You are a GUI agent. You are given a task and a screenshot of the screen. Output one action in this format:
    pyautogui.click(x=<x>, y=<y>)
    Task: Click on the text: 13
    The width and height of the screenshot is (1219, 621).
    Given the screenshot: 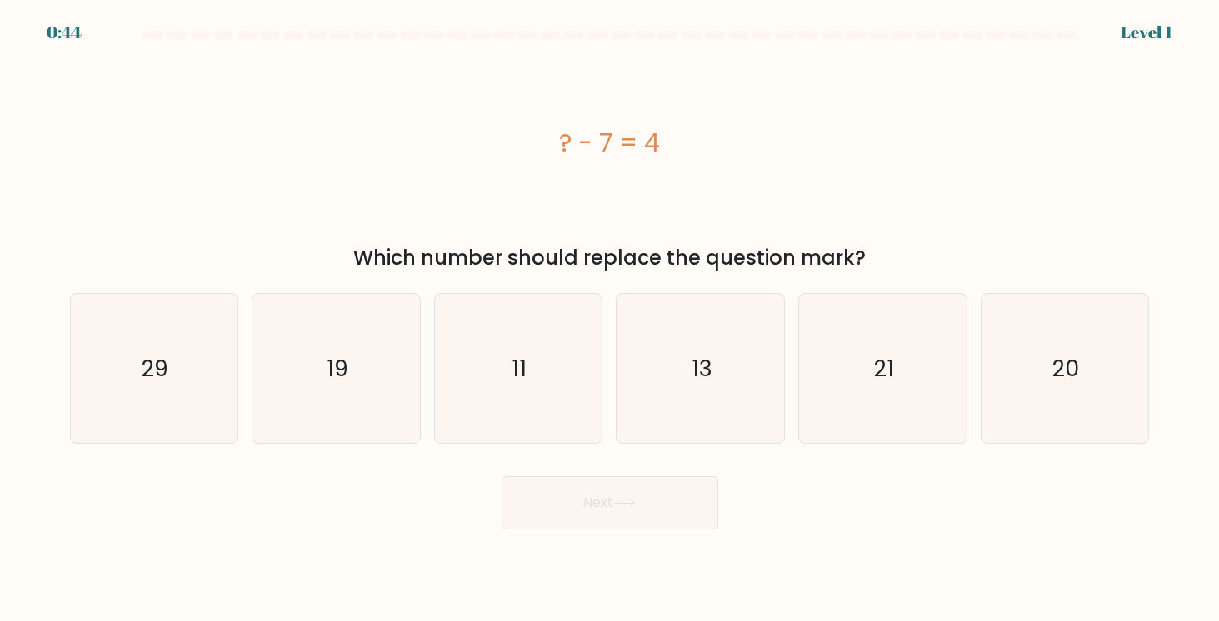 What is the action you would take?
    pyautogui.click(x=701, y=368)
    